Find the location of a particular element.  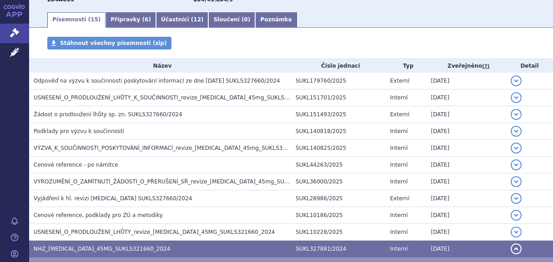

span: 0 is located at coordinates (246, 20).